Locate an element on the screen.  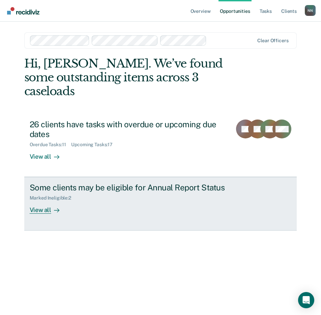
div: Open Intercom Messenger is located at coordinates (306, 300).